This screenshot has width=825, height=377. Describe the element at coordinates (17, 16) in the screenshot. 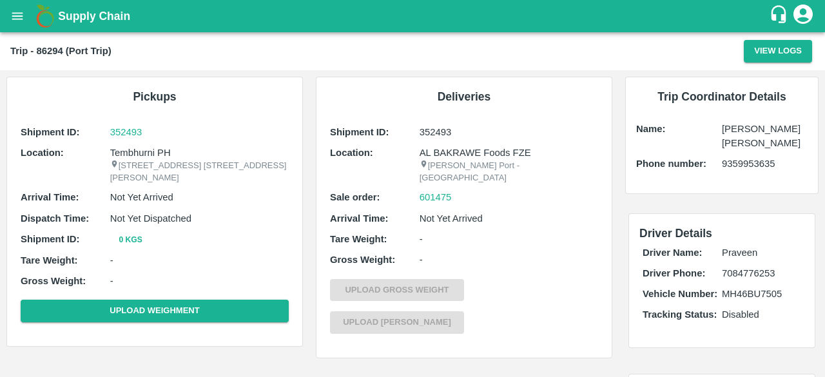

I see `button: open drawer` at that location.